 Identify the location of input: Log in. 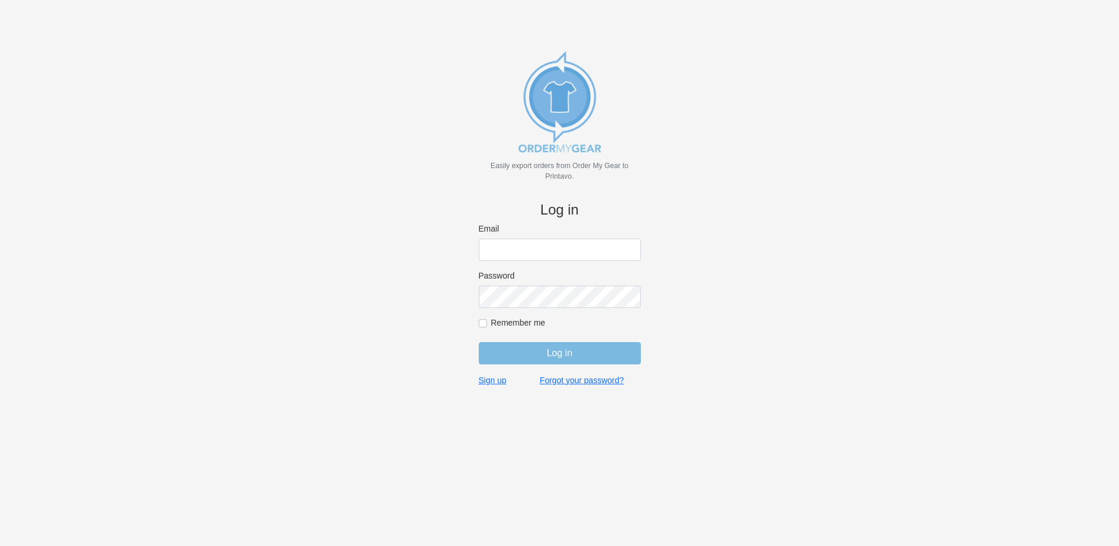
(560, 353).